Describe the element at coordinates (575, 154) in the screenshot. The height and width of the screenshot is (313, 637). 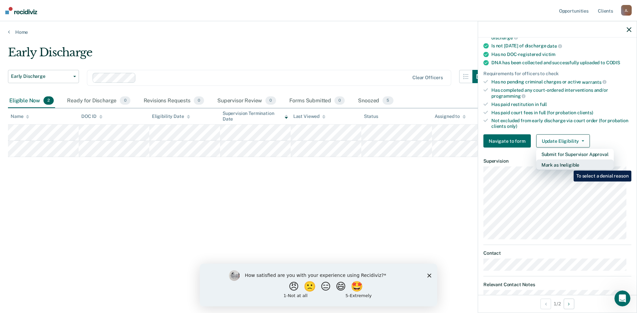
I see `button: Submit for Supervisor Approval` at that location.